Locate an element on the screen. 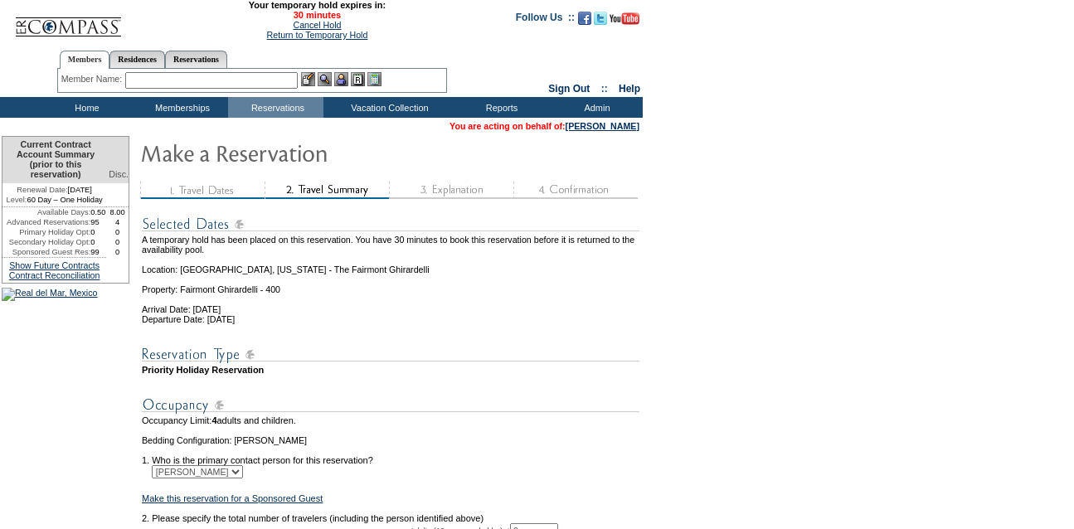 This screenshot has height=529, width=1074. td: 99 is located at coordinates (98, 252).